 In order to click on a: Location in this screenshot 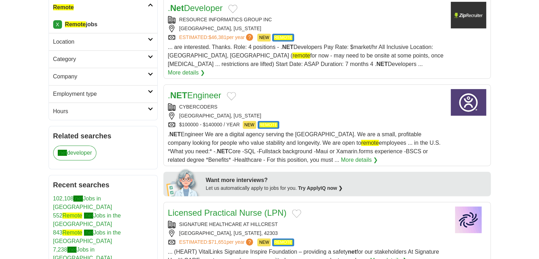, I will do `click(103, 41)`.